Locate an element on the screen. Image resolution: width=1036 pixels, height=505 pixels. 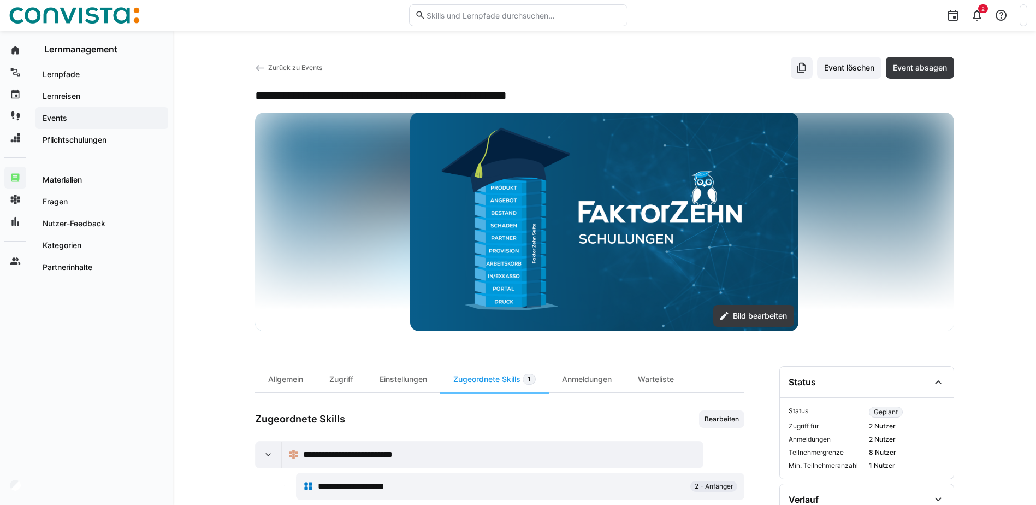
div: Anmeldungen is located at coordinates (587, 379).